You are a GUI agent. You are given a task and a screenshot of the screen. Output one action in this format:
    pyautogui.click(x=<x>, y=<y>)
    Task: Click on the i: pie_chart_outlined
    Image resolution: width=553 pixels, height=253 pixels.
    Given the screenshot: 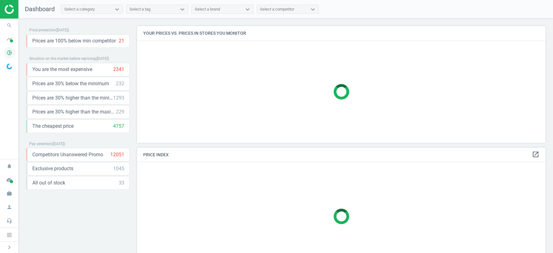 What is the action you would take?
    pyautogui.click(x=9, y=53)
    